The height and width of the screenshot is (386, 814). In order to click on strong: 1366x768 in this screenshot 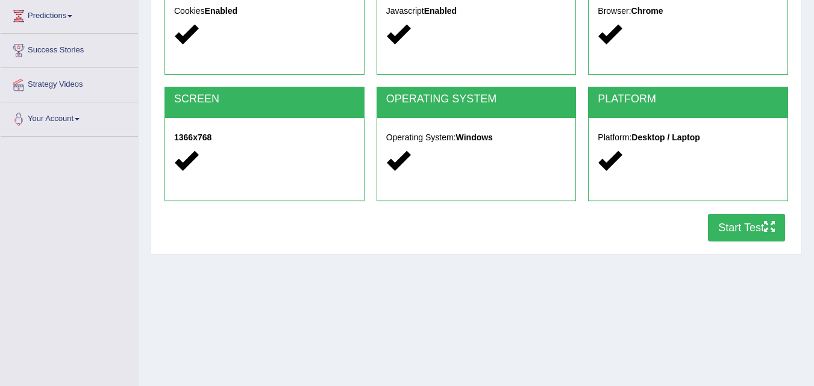, I will do `click(193, 137)`.